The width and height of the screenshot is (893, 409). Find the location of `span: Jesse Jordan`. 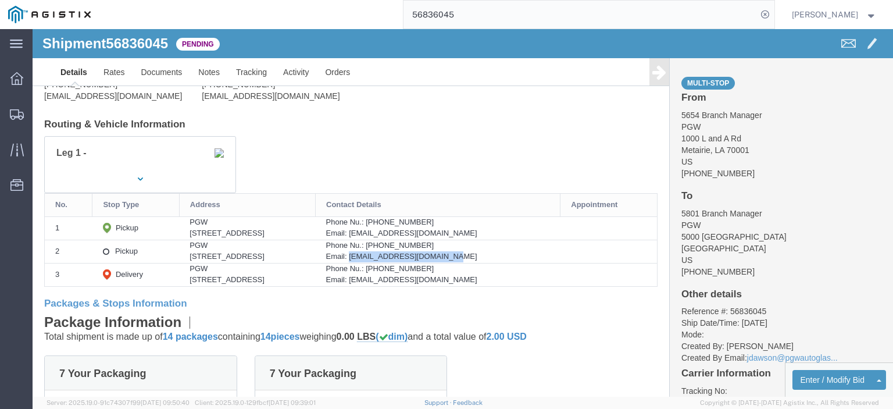

span: Jesse Jordan is located at coordinates (825, 15).